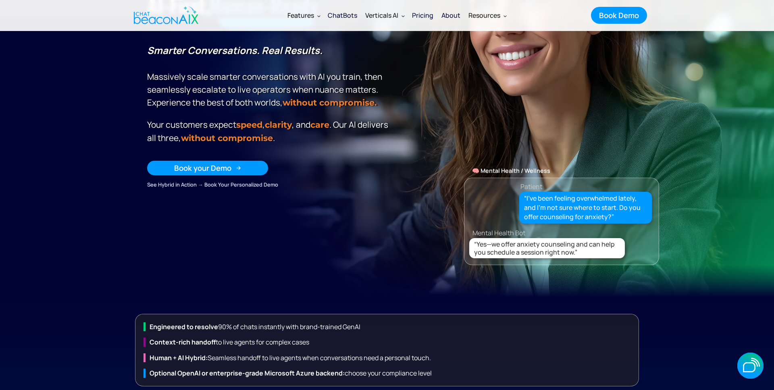 The width and height of the screenshot is (774, 390). What do you see at coordinates (389, 374) in the screenshot?
I see `div: choose your compliance level` at bounding box center [389, 374].